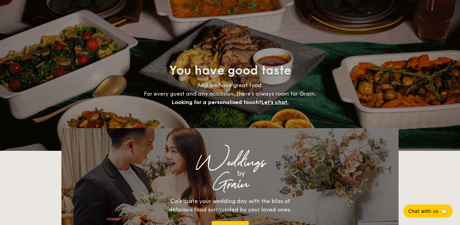 This screenshot has height=225, width=460. I want to click on span: Let's chat., so click(275, 102).